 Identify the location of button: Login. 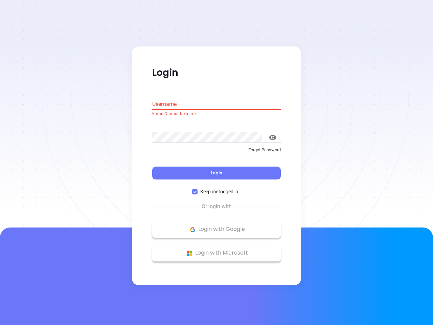
(217, 173).